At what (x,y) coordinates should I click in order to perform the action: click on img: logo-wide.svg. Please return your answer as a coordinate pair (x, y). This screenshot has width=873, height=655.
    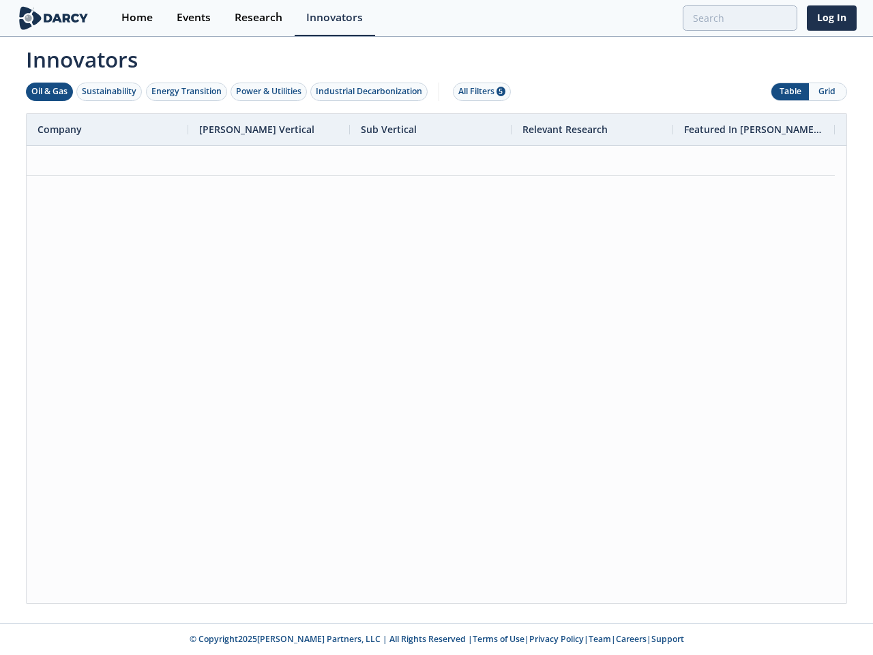
    Looking at the image, I should click on (53, 18).